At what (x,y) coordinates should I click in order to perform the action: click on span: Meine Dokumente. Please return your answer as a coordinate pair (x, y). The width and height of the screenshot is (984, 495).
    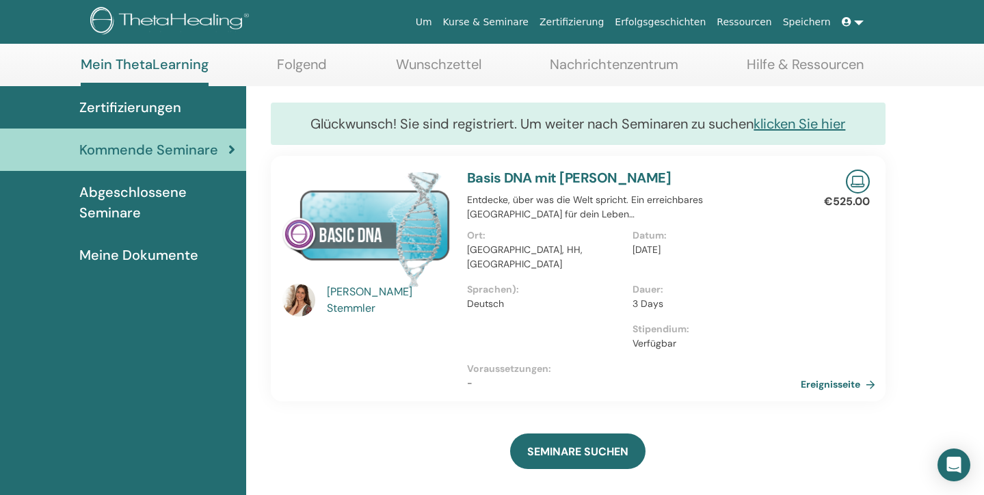
    Looking at the image, I should click on (139, 255).